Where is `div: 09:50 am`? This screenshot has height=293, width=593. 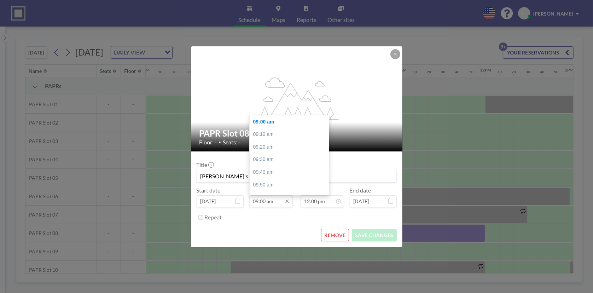
div: 09:50 am is located at coordinates (291, 185).